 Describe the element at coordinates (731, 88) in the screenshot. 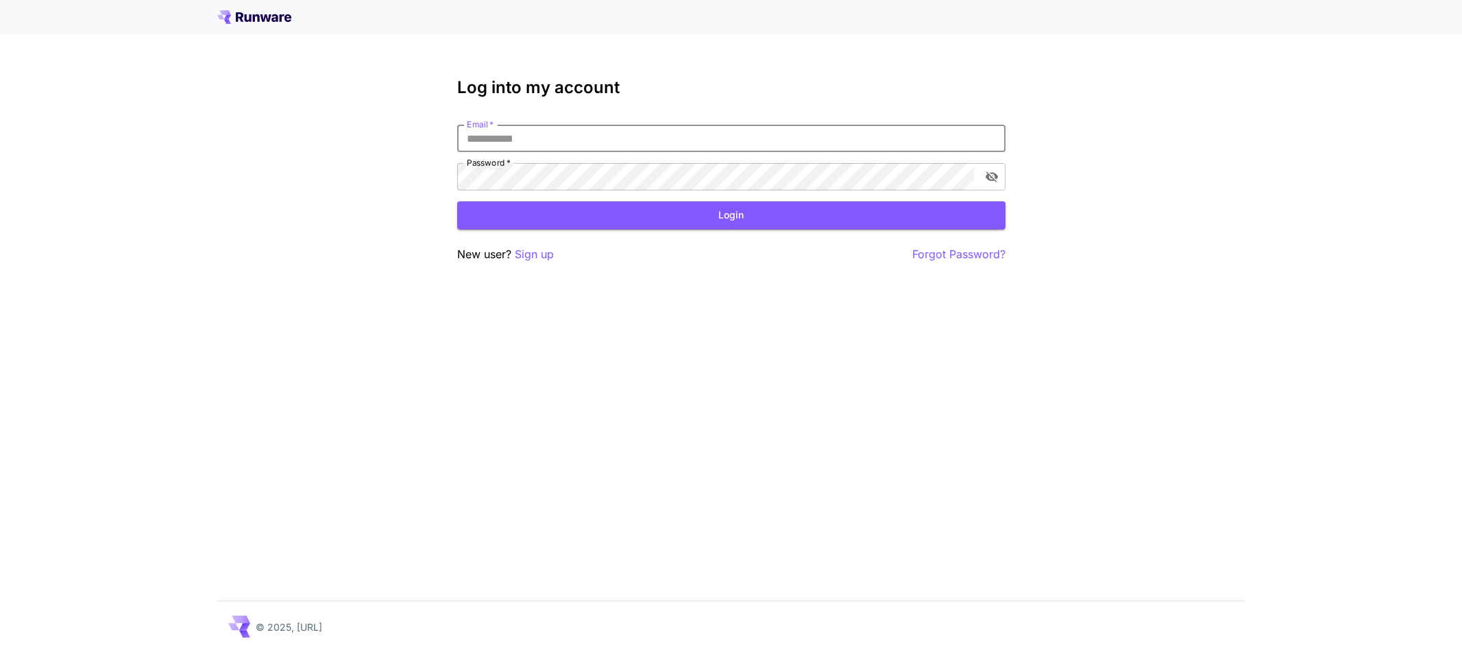

I see `h3: Log into my account` at that location.